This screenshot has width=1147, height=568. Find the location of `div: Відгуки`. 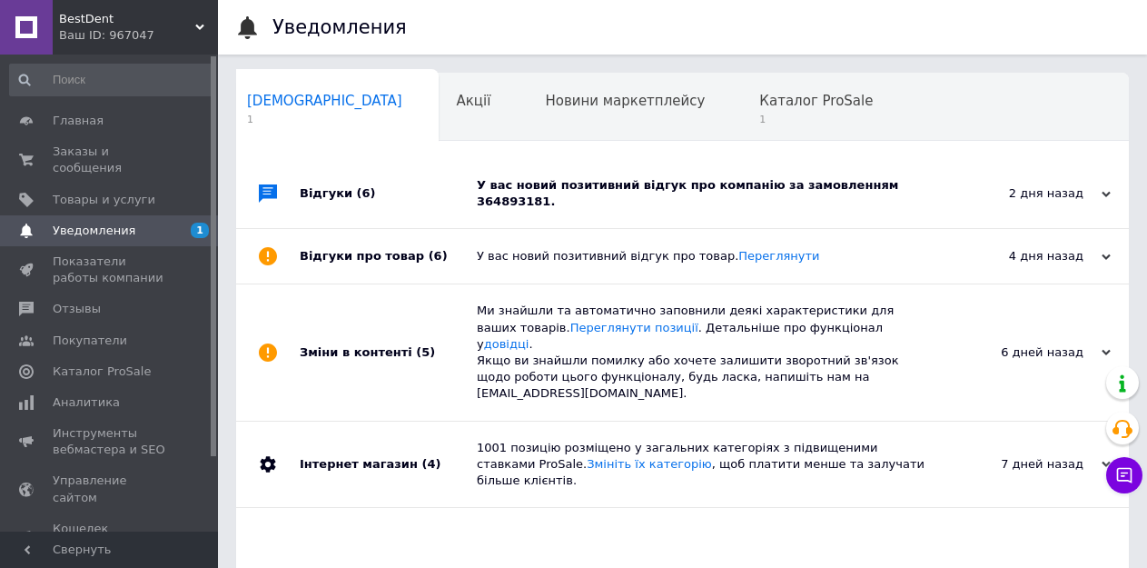

div: Відгуки is located at coordinates (388, 193).